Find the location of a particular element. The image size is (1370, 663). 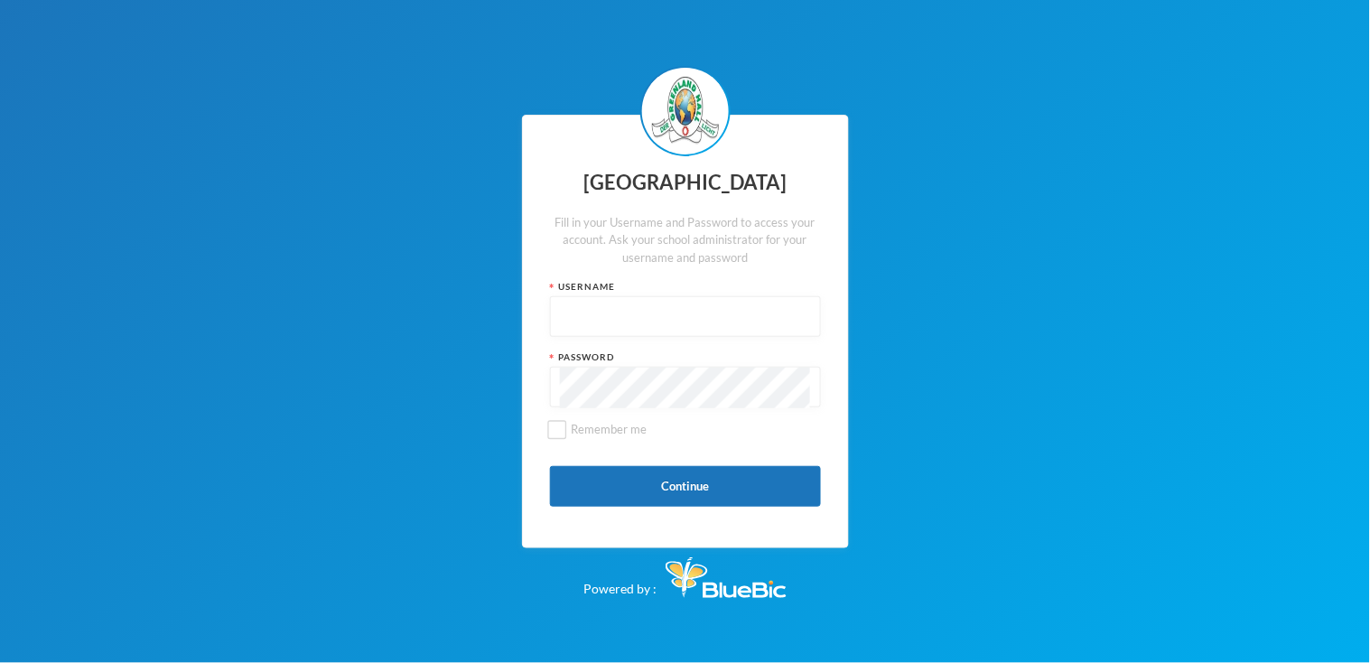

span: Remember me is located at coordinates (609, 429).